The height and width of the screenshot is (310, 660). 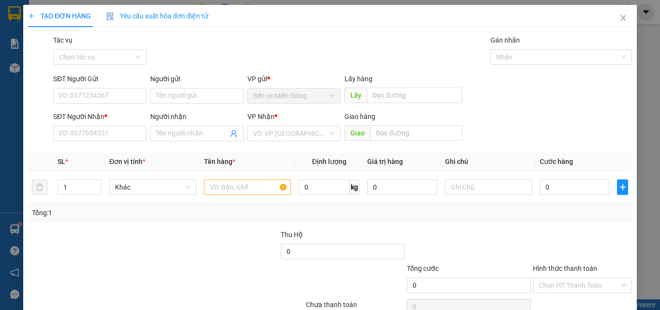 I want to click on span: Khác, so click(x=153, y=187).